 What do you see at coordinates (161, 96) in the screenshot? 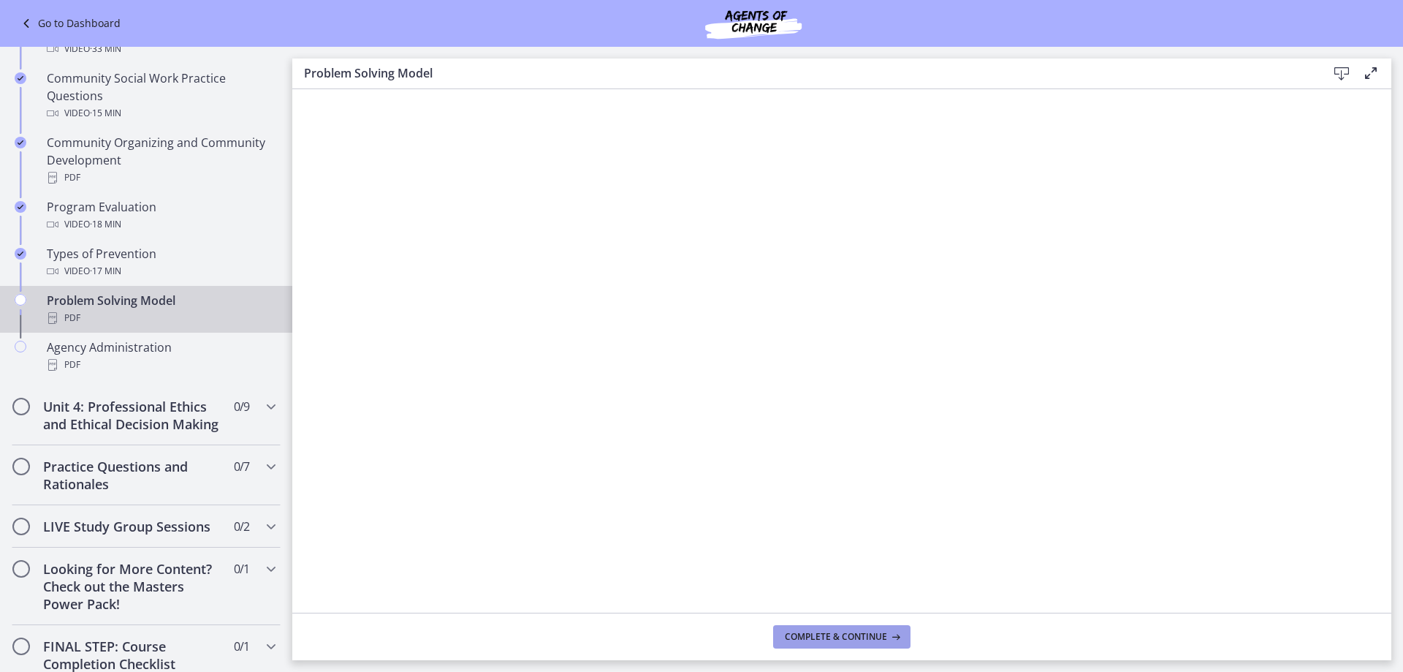
I see `div: Community Social Work Practice Questions` at bounding box center [161, 96].